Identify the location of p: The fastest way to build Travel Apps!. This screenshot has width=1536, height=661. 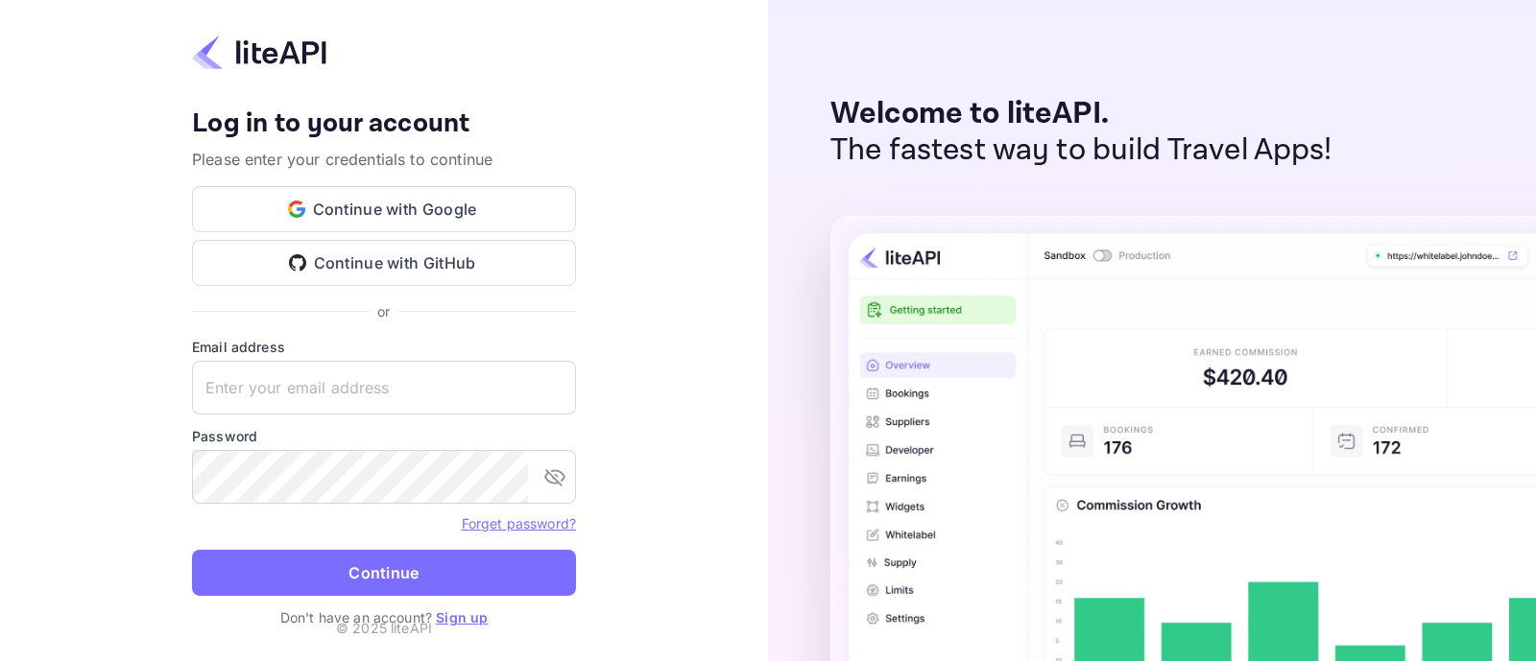
(1081, 151).